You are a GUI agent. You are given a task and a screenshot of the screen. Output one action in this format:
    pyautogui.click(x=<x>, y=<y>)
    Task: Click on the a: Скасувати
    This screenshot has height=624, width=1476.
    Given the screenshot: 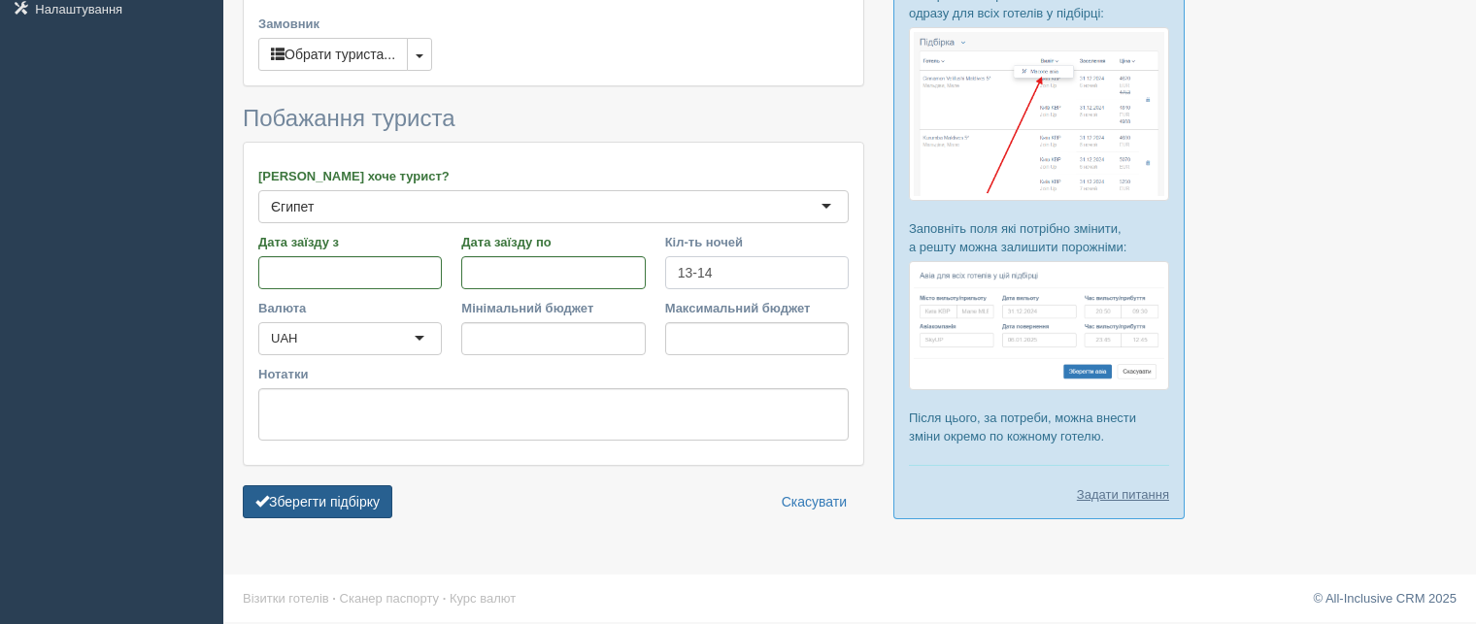 What is the action you would take?
    pyautogui.click(x=814, y=502)
    